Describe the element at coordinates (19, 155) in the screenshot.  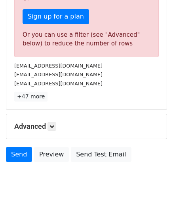
I see `a: Send` at that location.